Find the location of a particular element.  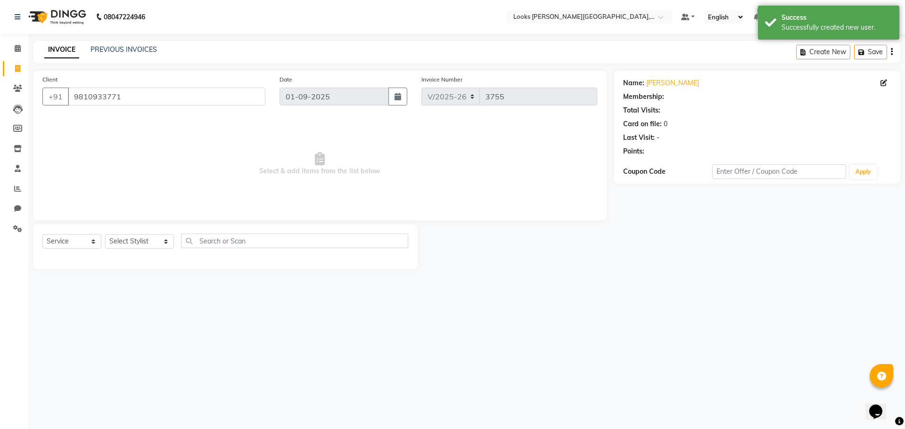

button: +91 is located at coordinates (56, 97).